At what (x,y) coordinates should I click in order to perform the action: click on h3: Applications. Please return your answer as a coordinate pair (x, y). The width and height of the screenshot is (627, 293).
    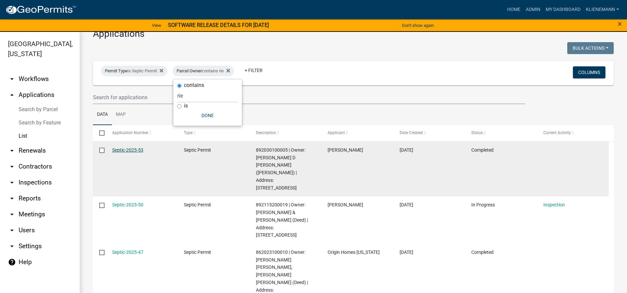
    Looking at the image, I should click on (353, 34).